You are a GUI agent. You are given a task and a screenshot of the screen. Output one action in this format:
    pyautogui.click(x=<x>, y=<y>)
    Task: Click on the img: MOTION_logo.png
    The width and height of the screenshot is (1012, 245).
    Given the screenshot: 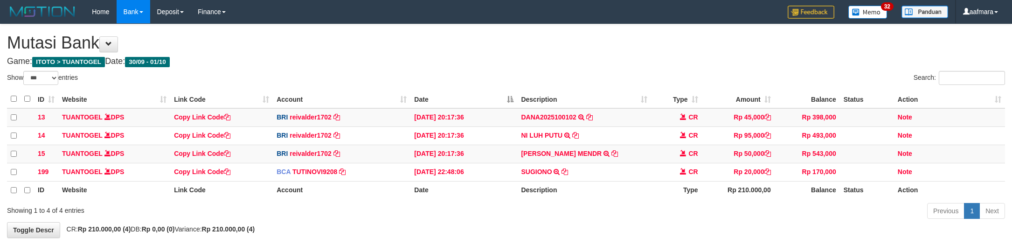 What is the action you would take?
    pyautogui.click(x=42, y=12)
    